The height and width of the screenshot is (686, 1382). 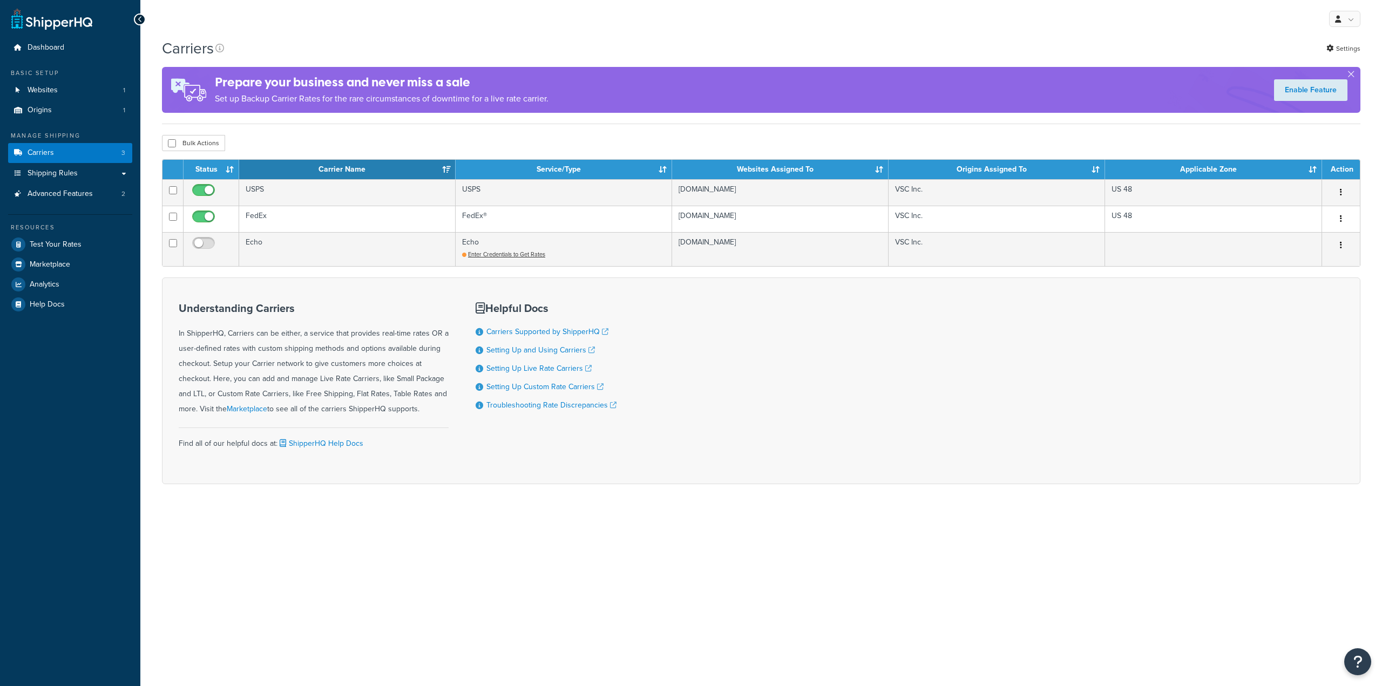 What do you see at coordinates (1357, 662) in the screenshot?
I see `button: Open Resource Center` at bounding box center [1357, 662].